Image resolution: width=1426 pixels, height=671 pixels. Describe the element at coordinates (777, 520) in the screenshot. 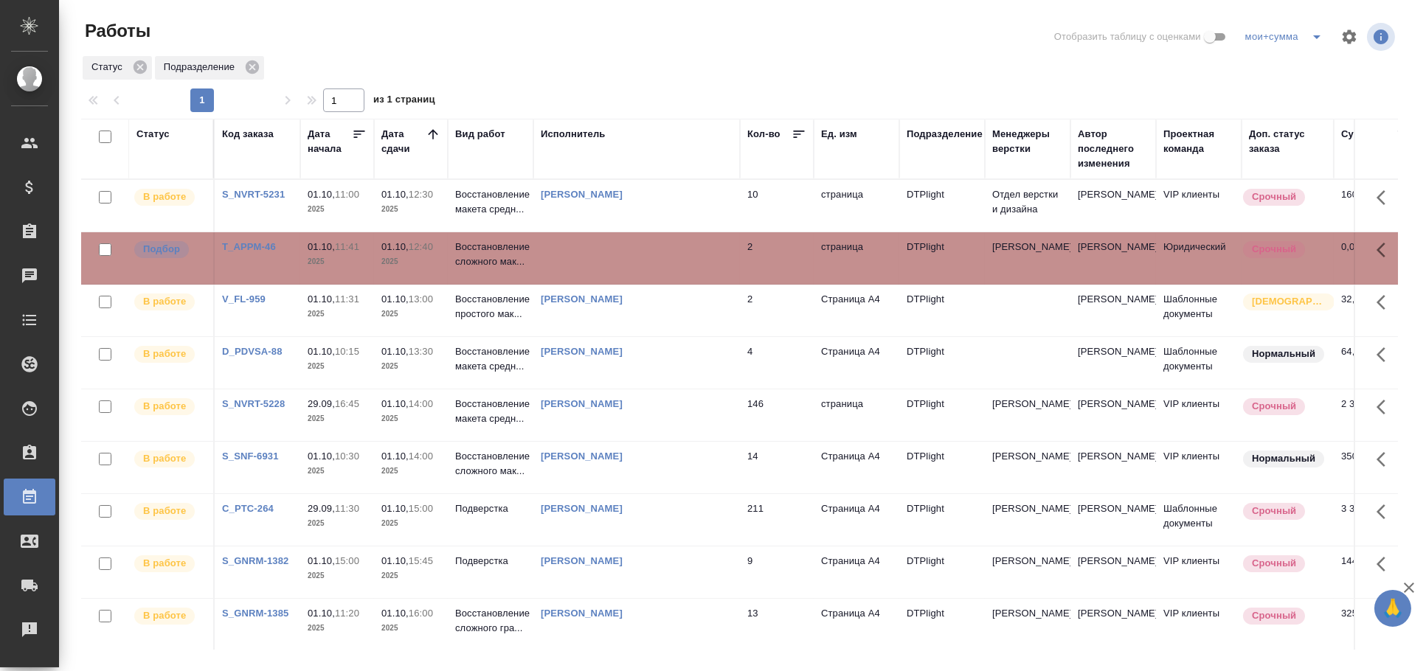

I see `td: 211` at that location.